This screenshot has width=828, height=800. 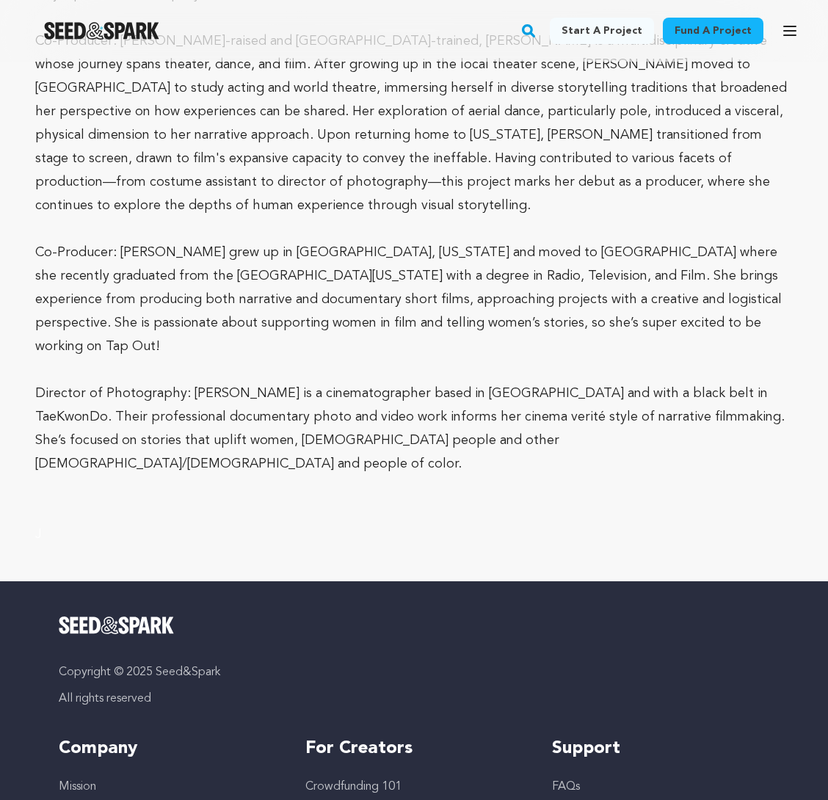 What do you see at coordinates (602, 31) in the screenshot?
I see `a: Start a project` at bounding box center [602, 31].